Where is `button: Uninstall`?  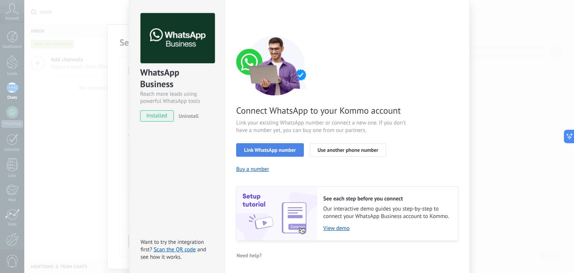
button: Uninstall is located at coordinates (187, 116).